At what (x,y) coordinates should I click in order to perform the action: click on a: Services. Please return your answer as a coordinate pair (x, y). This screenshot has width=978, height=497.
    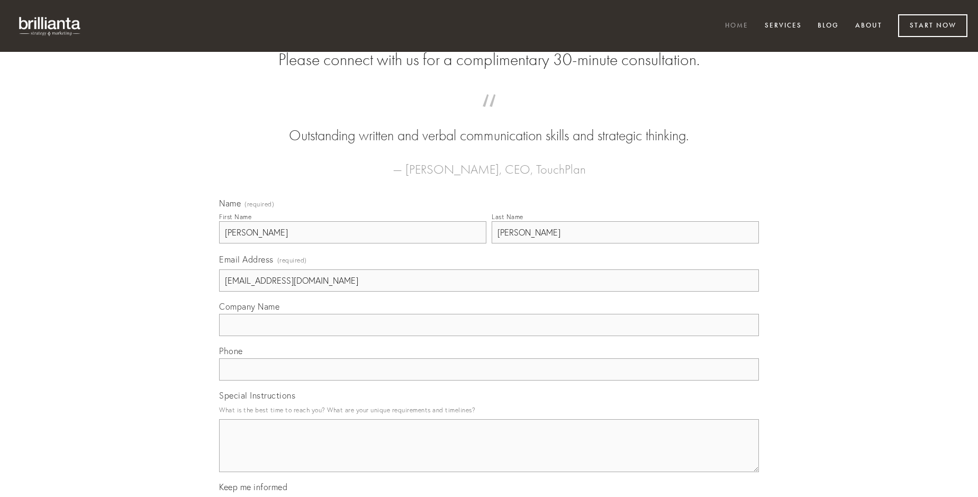
    Looking at the image, I should click on (783, 26).